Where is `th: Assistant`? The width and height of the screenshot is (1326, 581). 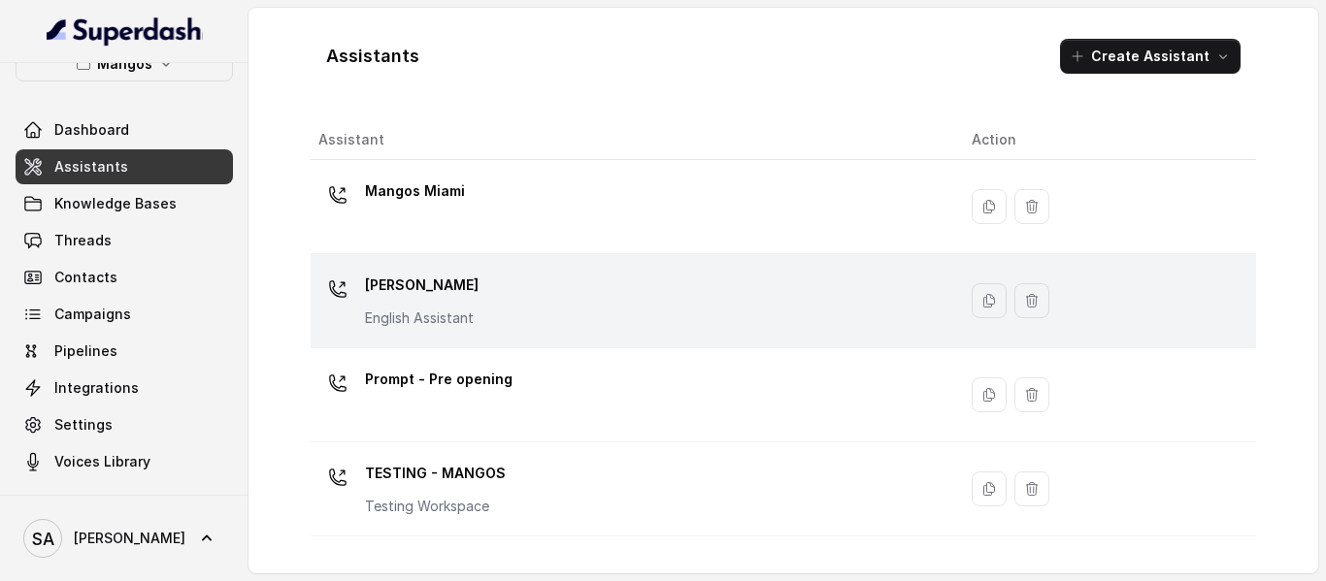 th: Assistant is located at coordinates (633, 140).